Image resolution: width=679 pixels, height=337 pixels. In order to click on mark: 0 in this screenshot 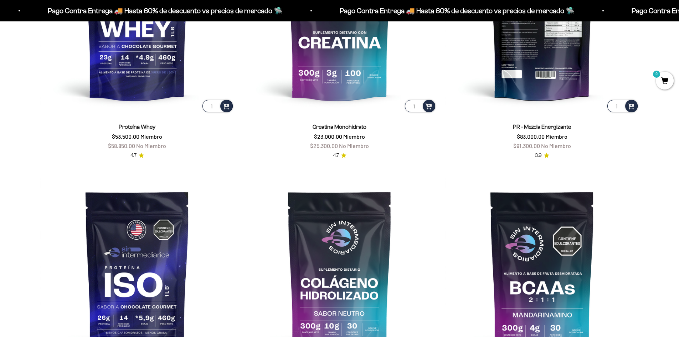, I will do `click(657, 74)`.